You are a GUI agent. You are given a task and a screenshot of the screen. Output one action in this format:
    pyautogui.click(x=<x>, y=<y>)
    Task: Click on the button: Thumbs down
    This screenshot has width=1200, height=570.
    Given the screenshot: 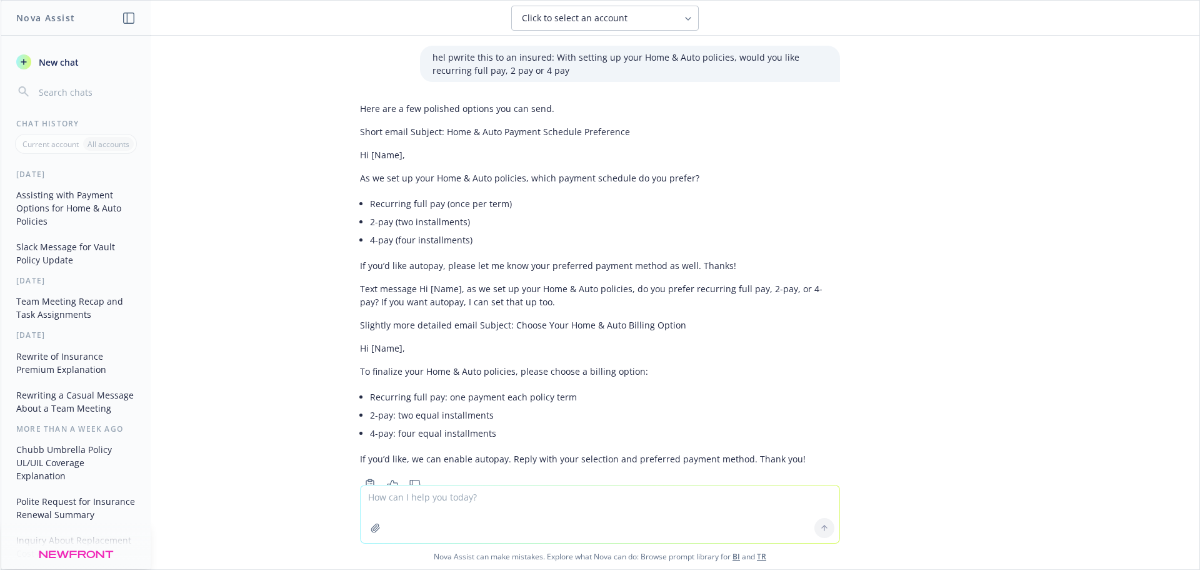 What is the action you would take?
    pyautogui.click(x=415, y=484)
    